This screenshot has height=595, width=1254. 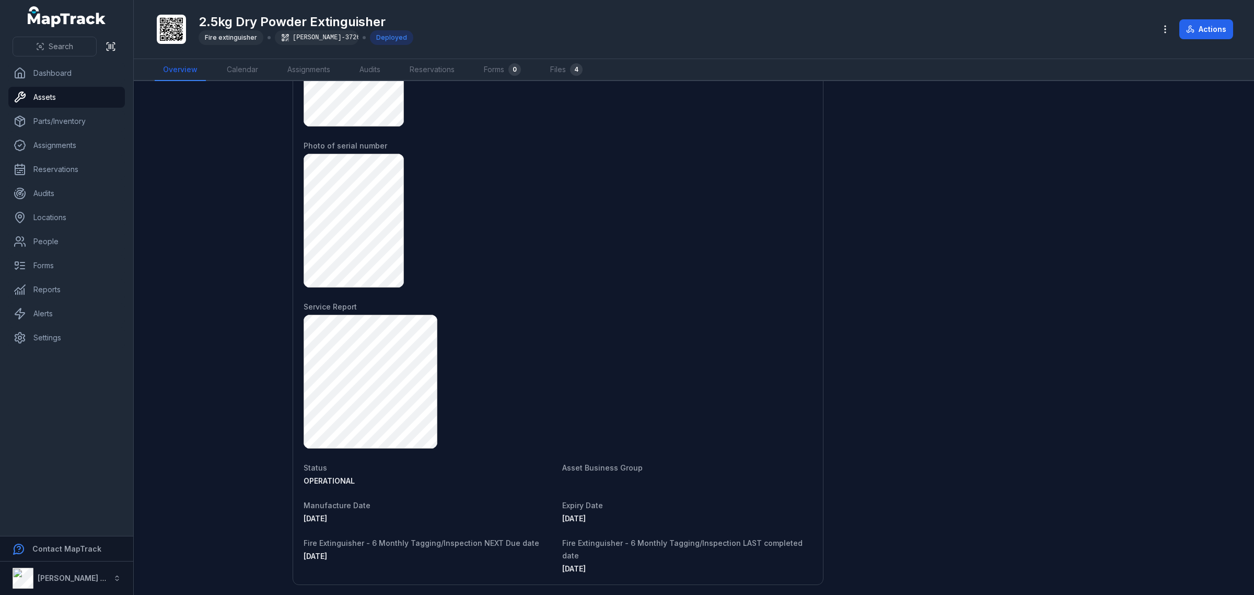 I want to click on div: 4, so click(x=576, y=69).